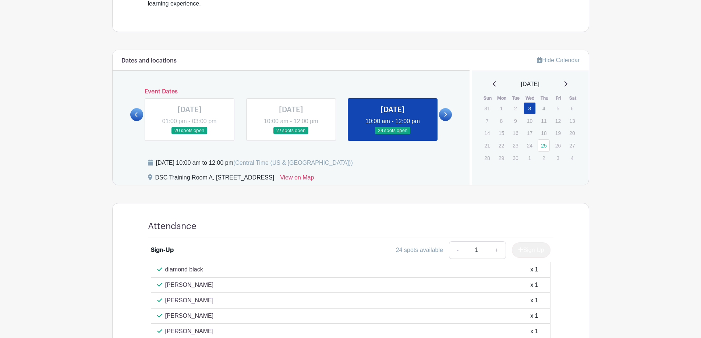  Describe the element at coordinates (515, 133) in the screenshot. I see `p: 16` at that location.